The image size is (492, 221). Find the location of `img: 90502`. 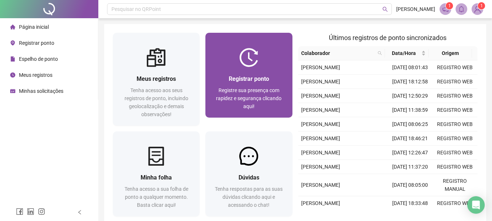

img: 90502 is located at coordinates (477, 9).